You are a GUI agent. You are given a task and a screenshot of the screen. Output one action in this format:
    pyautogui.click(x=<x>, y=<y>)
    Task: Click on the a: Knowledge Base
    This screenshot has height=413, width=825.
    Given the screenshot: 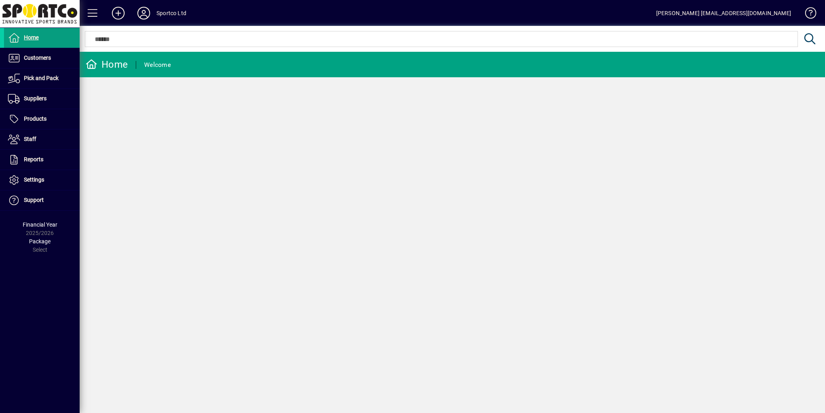 What is the action you would take?
    pyautogui.click(x=807, y=14)
    